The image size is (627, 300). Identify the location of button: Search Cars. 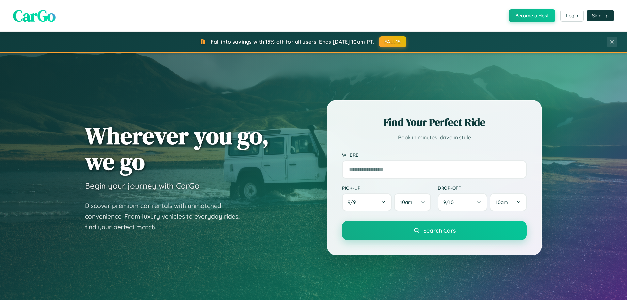
(435, 231).